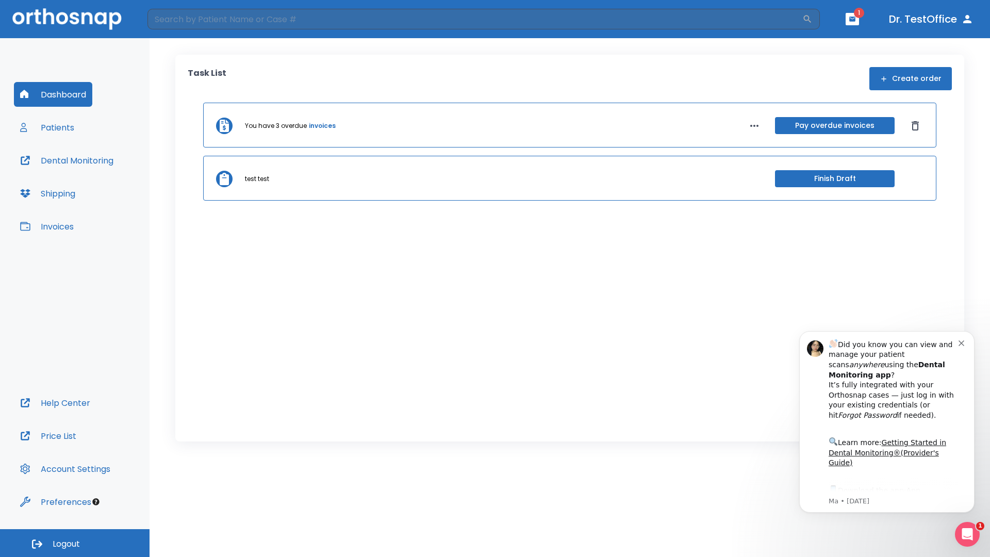 The width and height of the screenshot is (990, 557). Describe the element at coordinates (55, 403) in the screenshot. I see `a: Help Center` at that location.